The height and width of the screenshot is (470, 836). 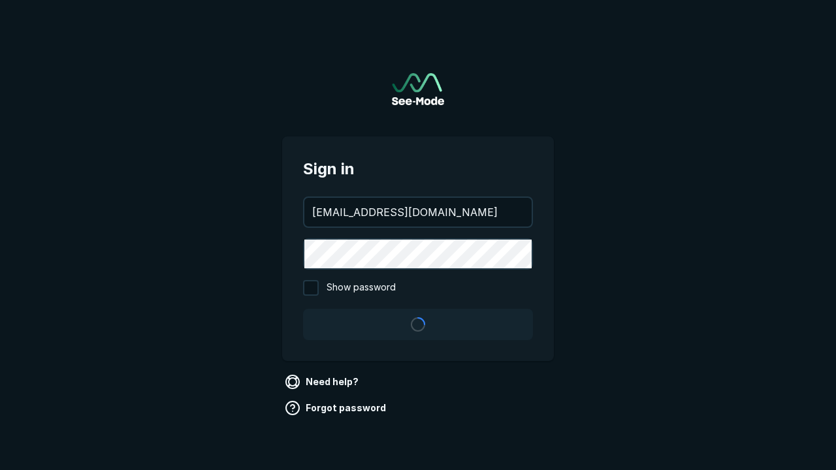 What do you see at coordinates (322, 382) in the screenshot?
I see `a: Need help?` at bounding box center [322, 382].